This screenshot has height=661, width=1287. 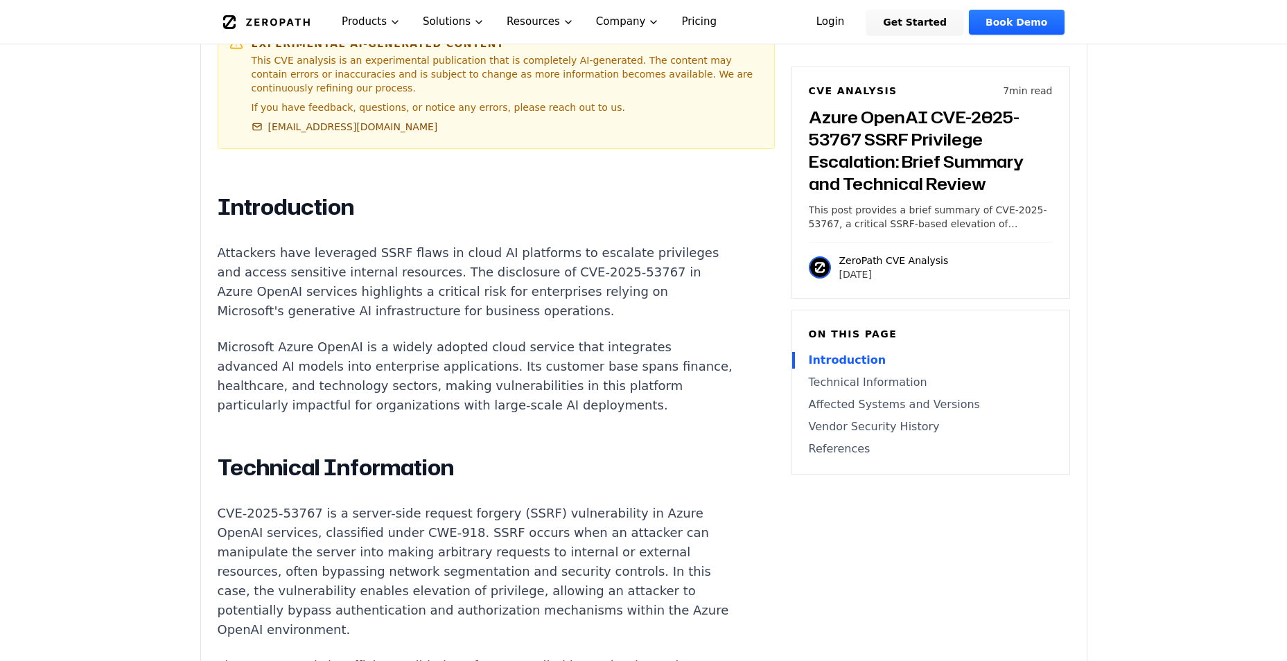 What do you see at coordinates (475, 468) in the screenshot?
I see `h2: Technical Information` at bounding box center [475, 468].